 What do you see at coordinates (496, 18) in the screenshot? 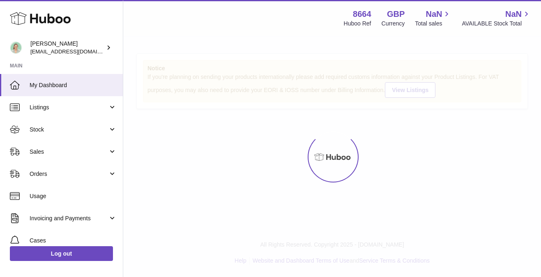
I see `a: NaN AVAILABLE Stock Total` at bounding box center [496, 18].